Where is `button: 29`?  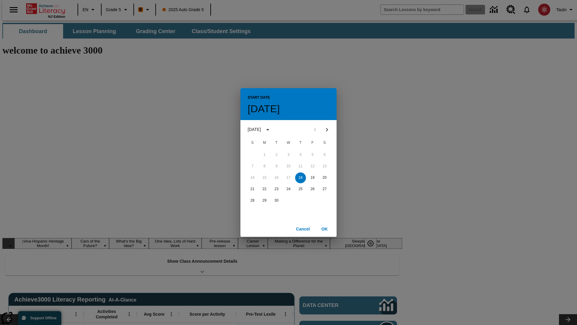
button: 29 is located at coordinates (264, 200).